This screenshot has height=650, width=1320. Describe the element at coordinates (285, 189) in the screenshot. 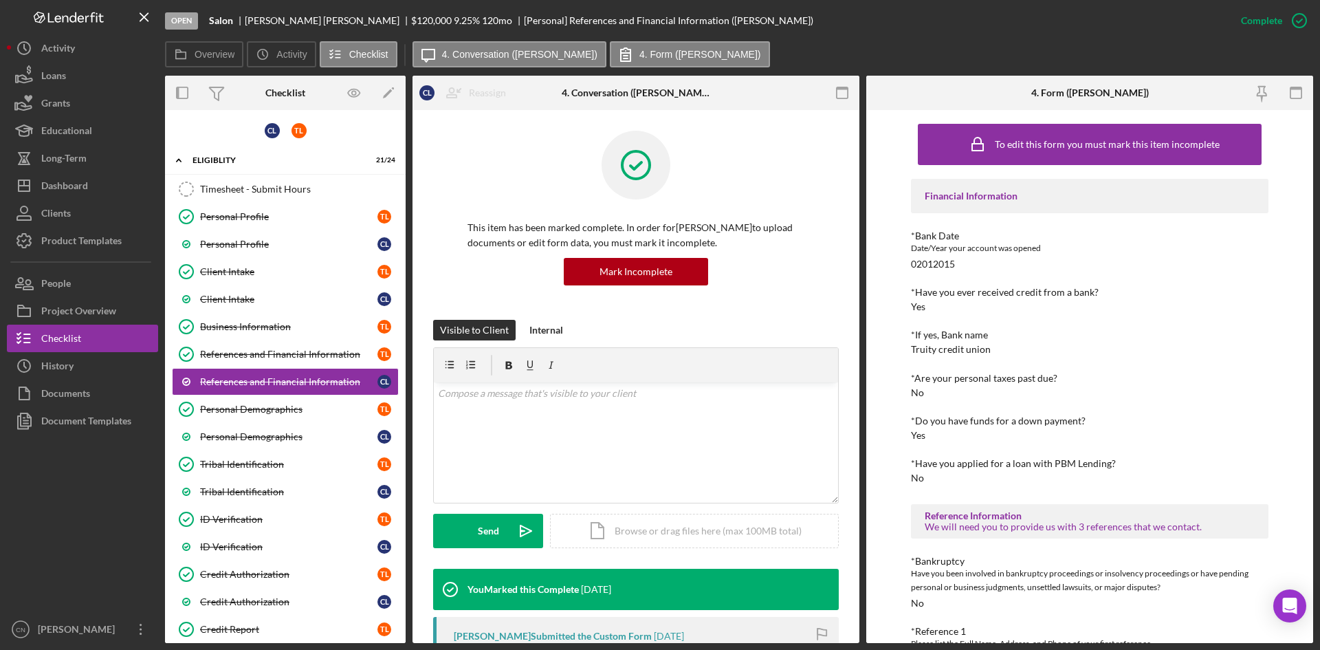

I see `a: Timesheet - Submit Hours` at that location.